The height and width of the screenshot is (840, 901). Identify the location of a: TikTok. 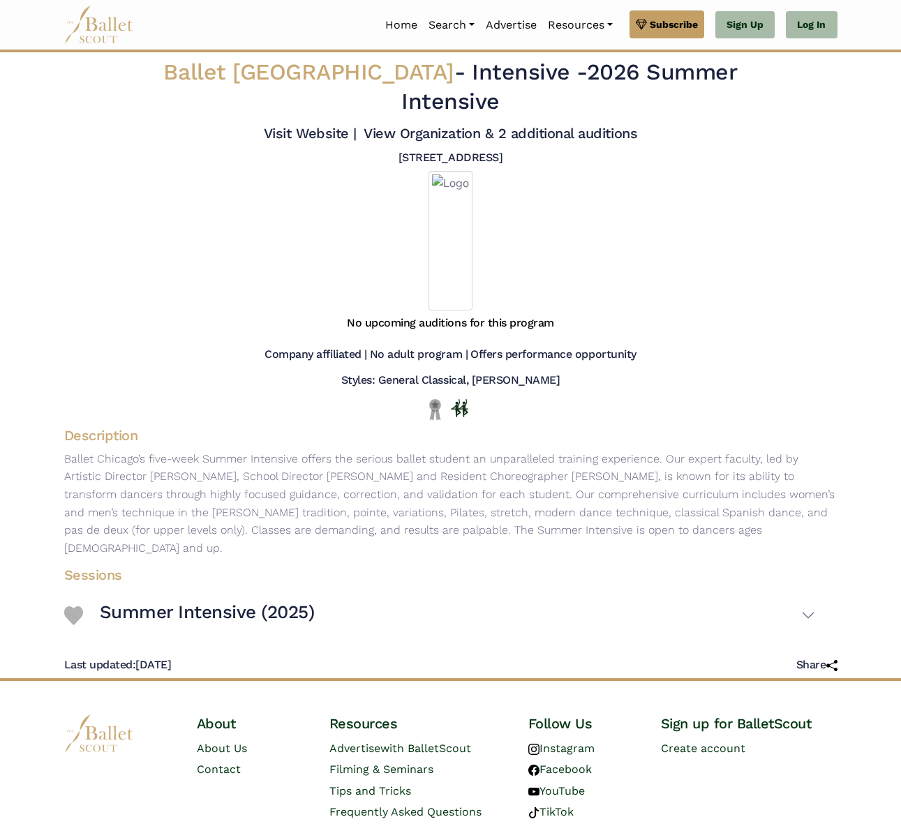
(551, 812).